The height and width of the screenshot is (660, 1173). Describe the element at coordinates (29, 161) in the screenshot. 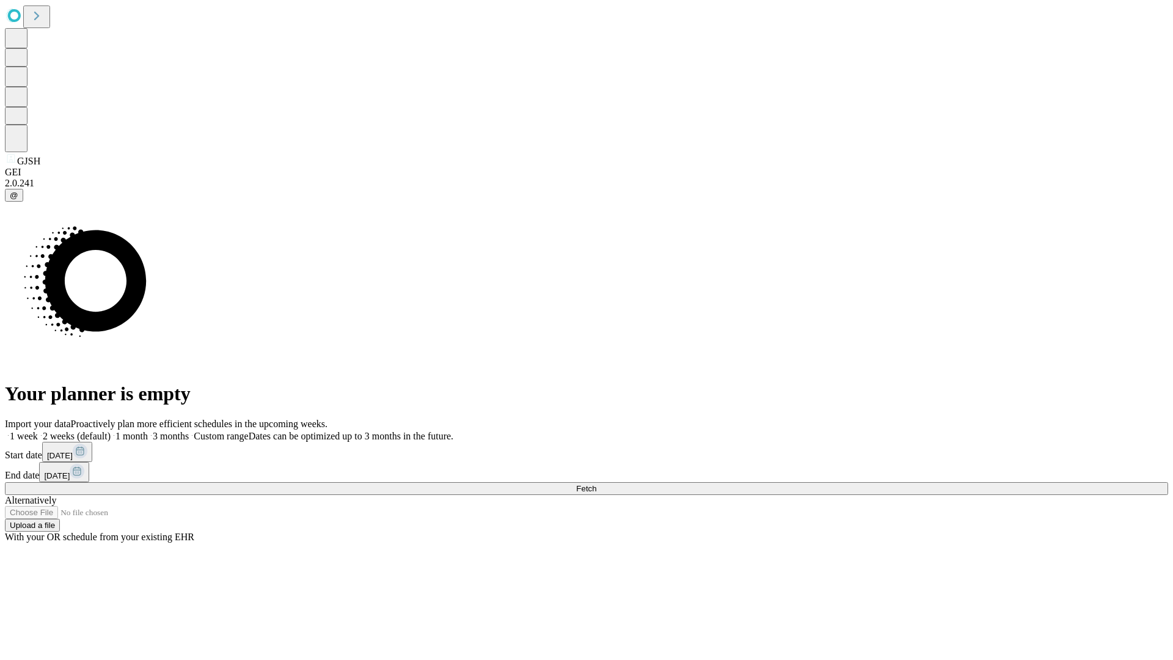

I see `span: GJSH` at that location.